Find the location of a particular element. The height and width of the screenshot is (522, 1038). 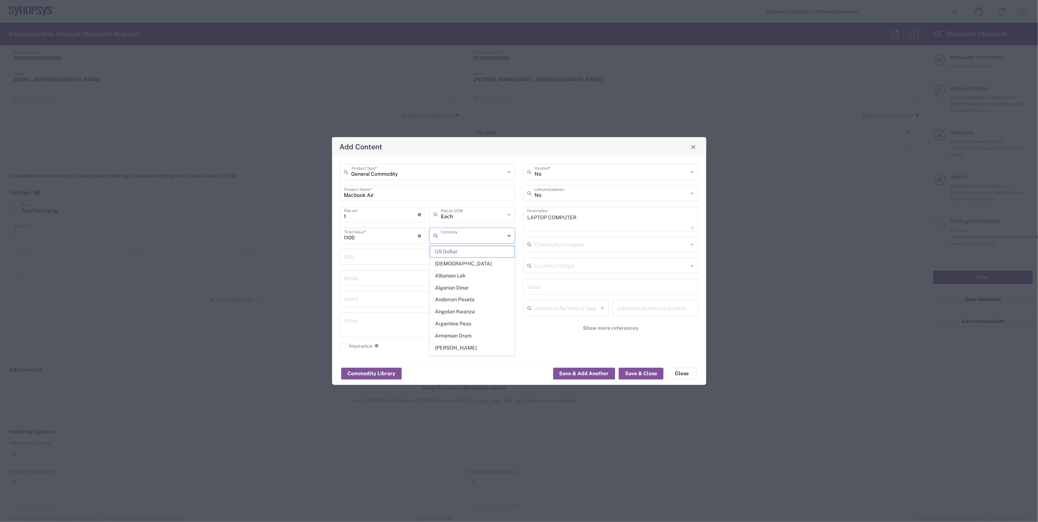

span: Australian Dollar is located at coordinates (472, 359).